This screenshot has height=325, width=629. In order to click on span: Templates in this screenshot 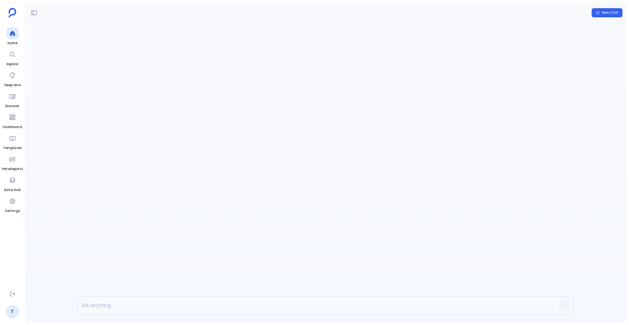, I will do `click(12, 148)`.